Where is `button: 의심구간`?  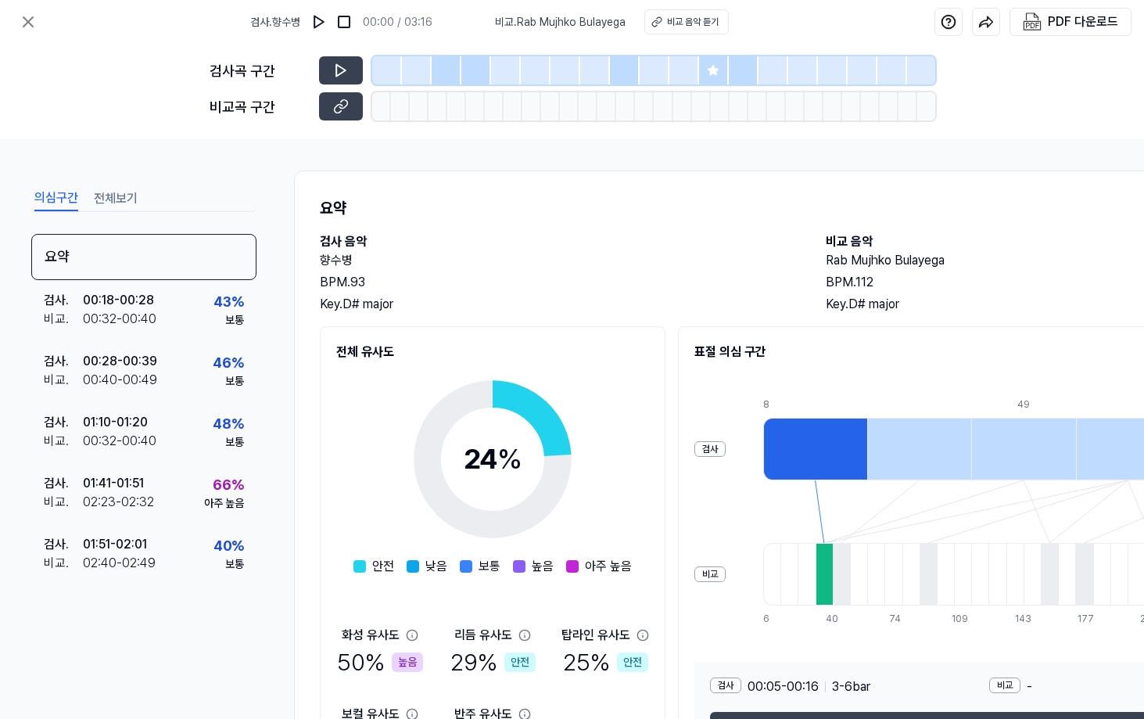 button: 의심구간 is located at coordinates (56, 199).